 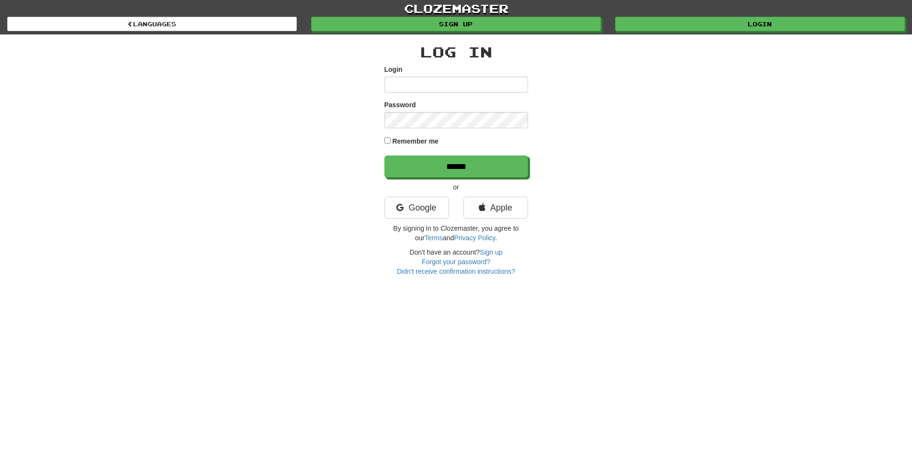 What do you see at coordinates (152, 24) in the screenshot?
I see `a: Languages` at bounding box center [152, 24].